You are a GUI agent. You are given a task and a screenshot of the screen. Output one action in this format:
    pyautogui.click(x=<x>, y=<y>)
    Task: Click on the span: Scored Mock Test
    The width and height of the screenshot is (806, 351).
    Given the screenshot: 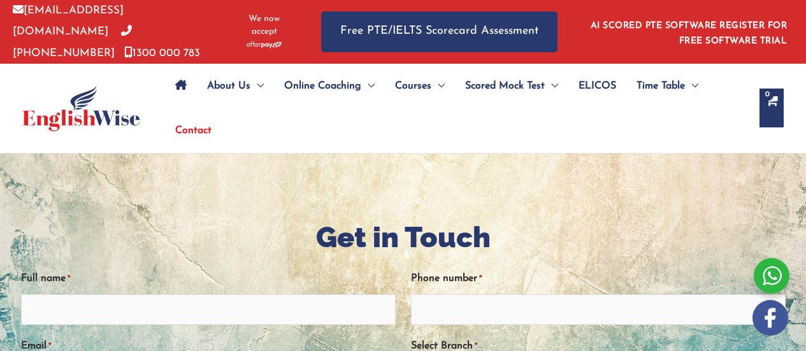 What is the action you would take?
    pyautogui.click(x=504, y=86)
    